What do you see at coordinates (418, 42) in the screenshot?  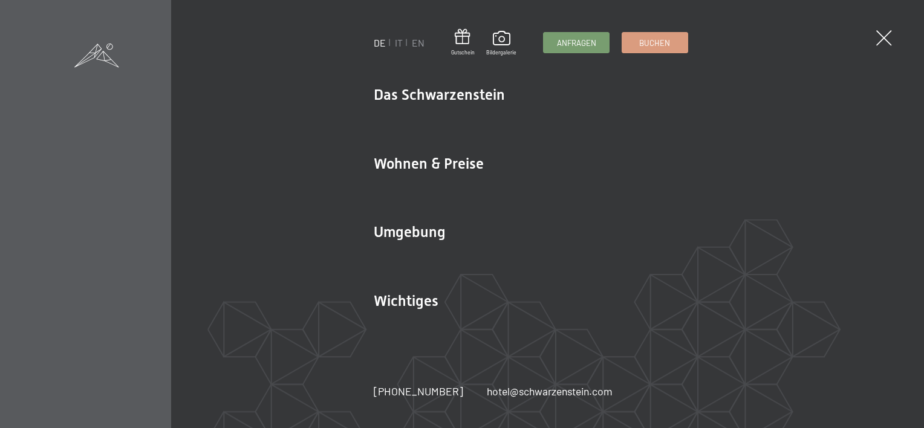 I see `a: EN` at bounding box center [418, 42].